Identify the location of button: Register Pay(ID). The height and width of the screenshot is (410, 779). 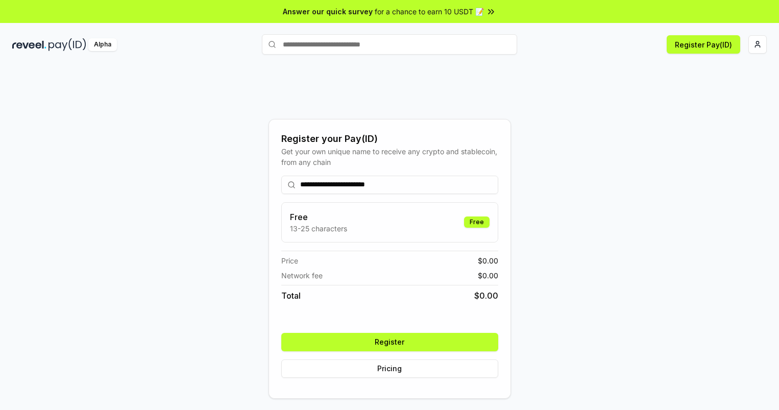
(704, 44).